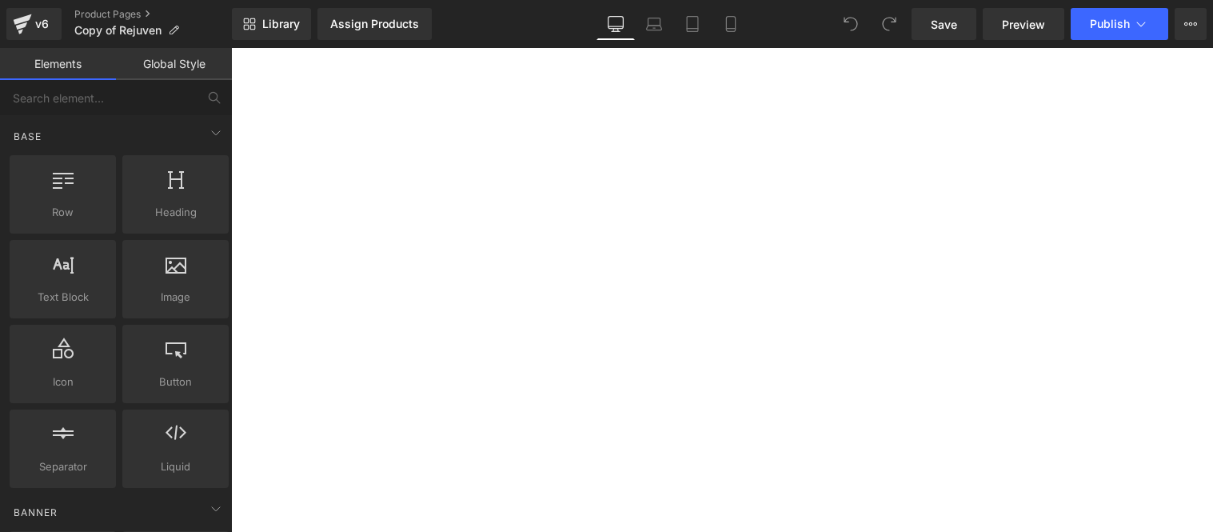  I want to click on a: Global Style, so click(174, 64).